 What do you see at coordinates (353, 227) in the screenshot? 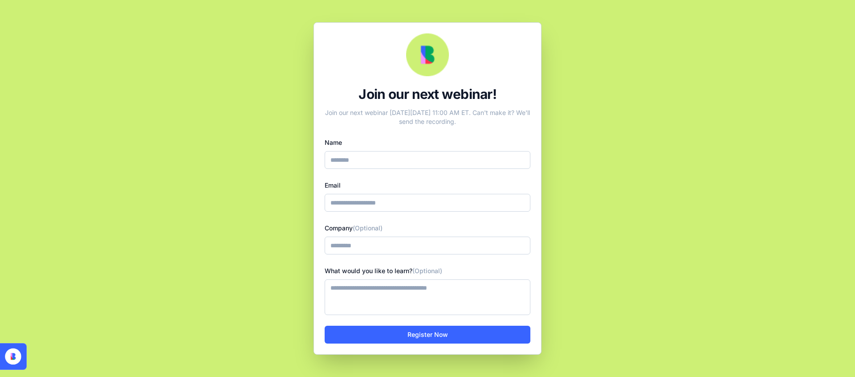
I see `label: Company` at bounding box center [353, 227].